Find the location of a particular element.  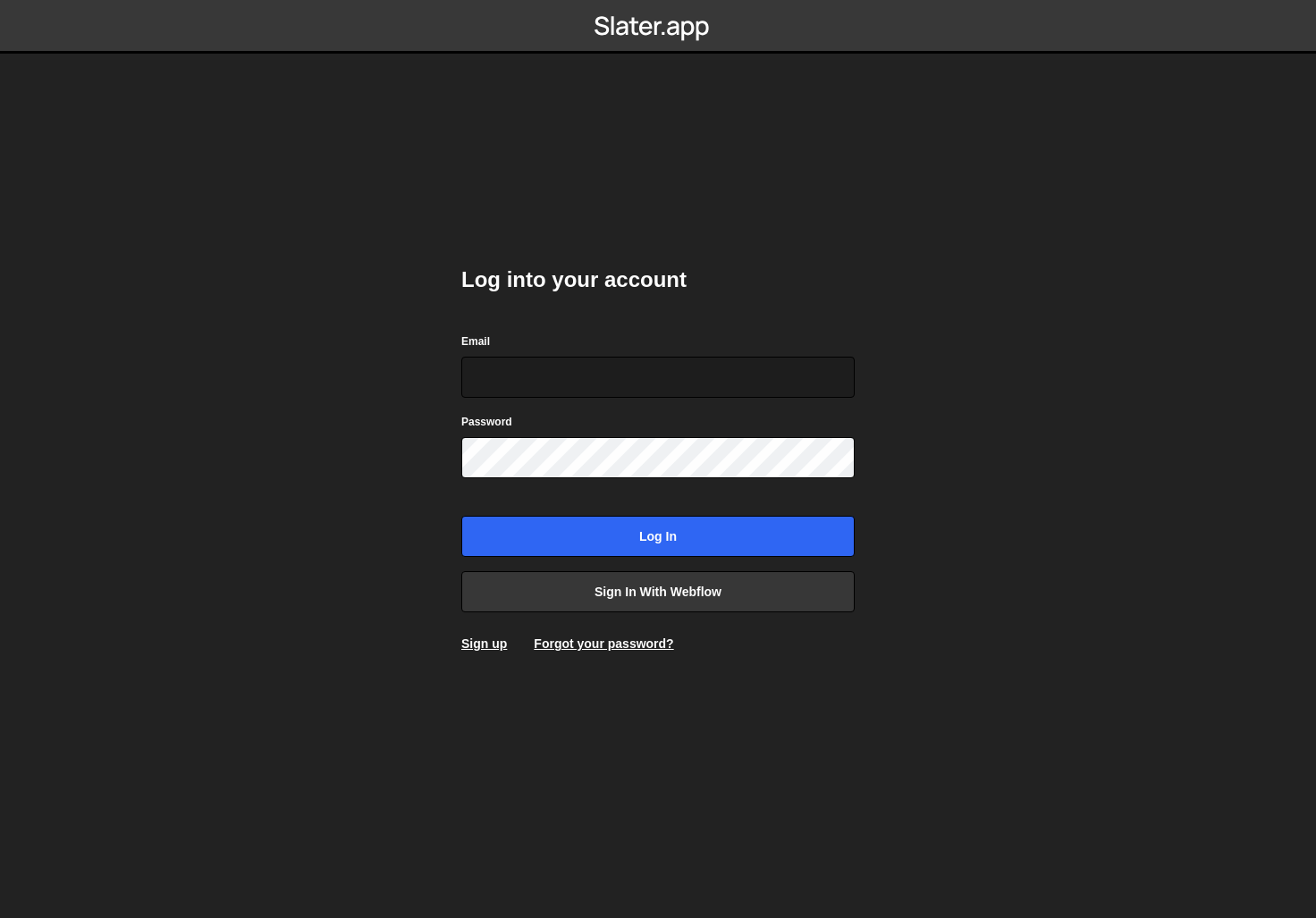

a: Forgot your password? is located at coordinates (604, 644).